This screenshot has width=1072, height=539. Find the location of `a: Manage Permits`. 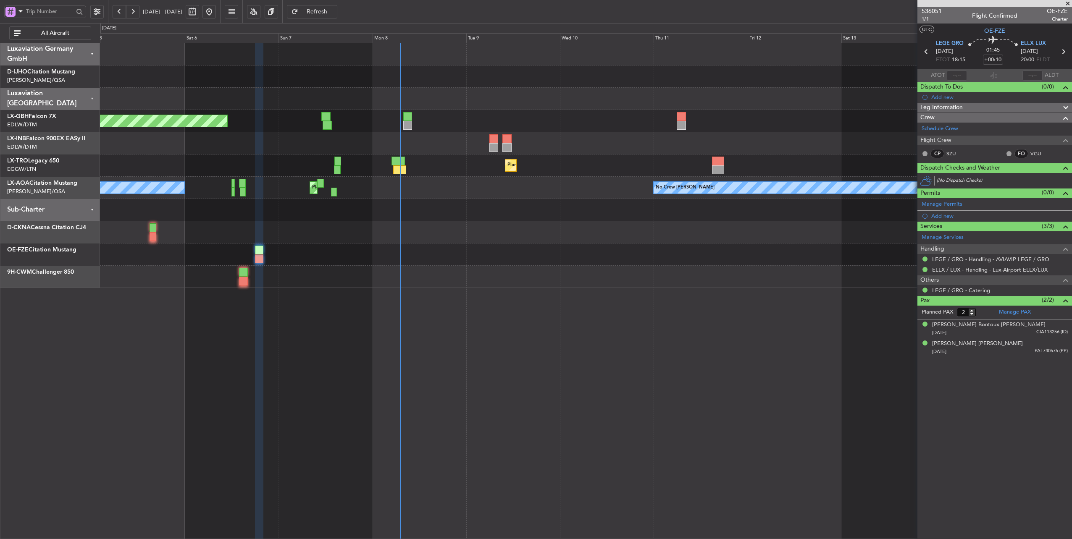

a: Manage Permits is located at coordinates (942, 205).